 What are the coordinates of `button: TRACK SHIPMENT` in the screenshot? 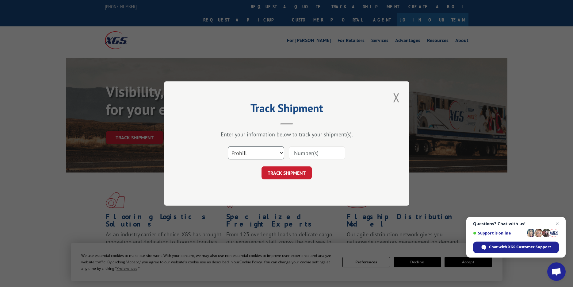 It's located at (287, 173).